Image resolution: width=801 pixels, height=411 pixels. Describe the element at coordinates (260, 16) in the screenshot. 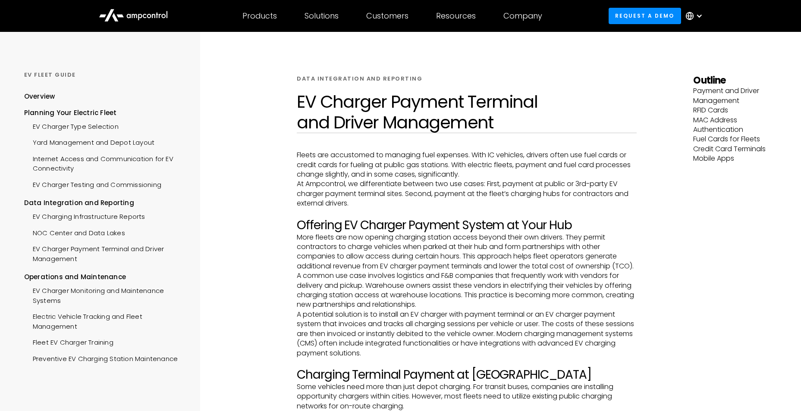

I see `div: Products` at that location.